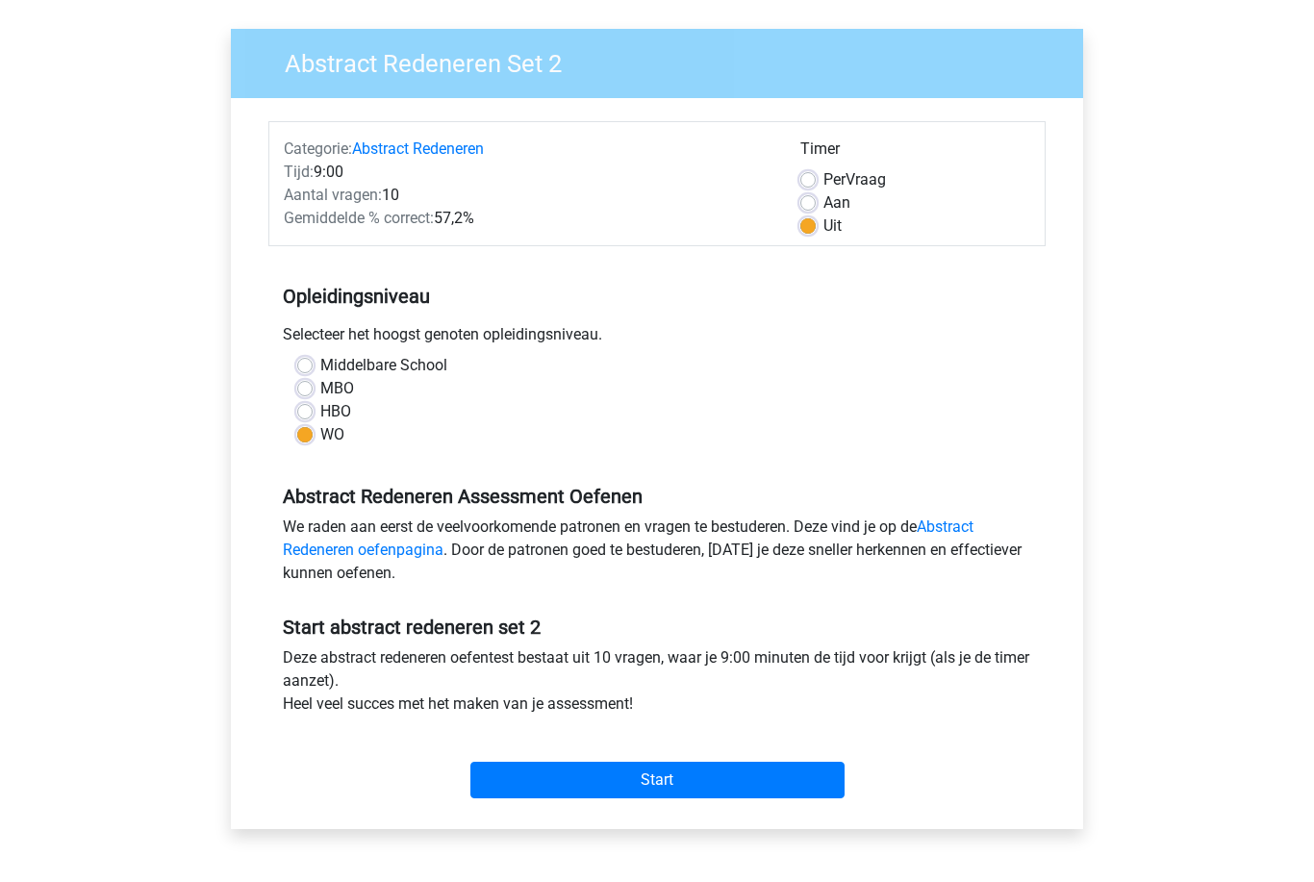 This screenshot has width=1314, height=882. I want to click on div: 57,2%, so click(527, 218).